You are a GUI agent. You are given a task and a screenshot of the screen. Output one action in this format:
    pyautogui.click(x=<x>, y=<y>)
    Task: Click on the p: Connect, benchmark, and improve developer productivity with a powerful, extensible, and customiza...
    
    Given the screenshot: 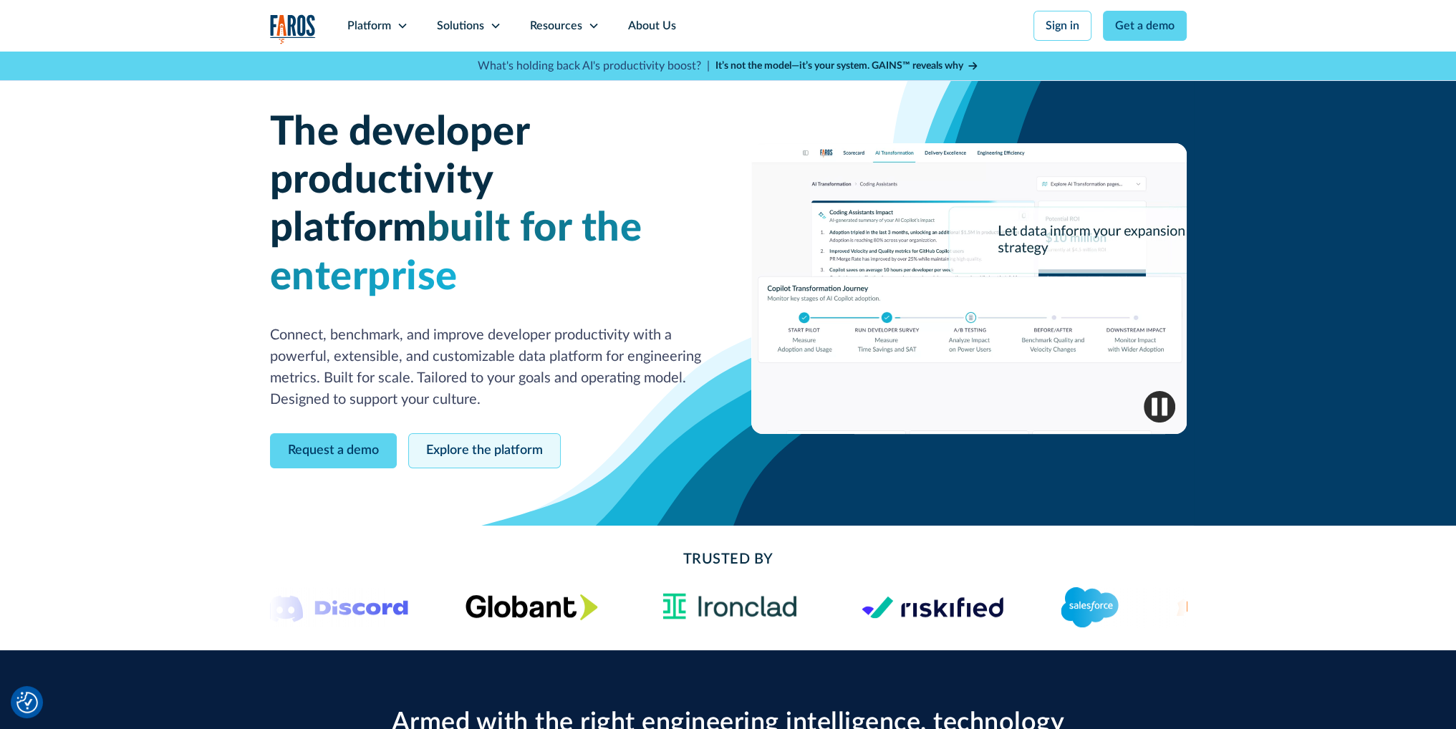 What is the action you would take?
    pyautogui.click(x=488, y=367)
    